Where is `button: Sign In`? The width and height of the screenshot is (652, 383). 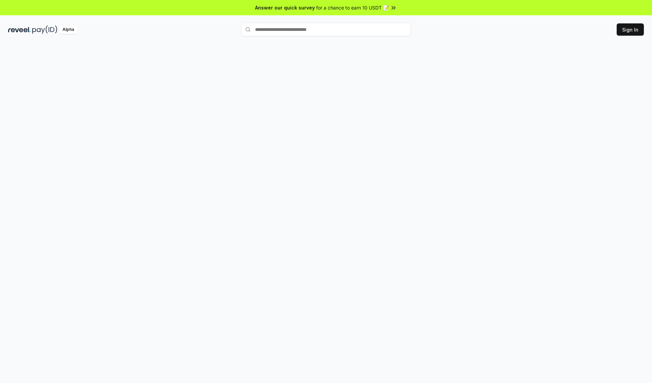 button: Sign In is located at coordinates (630, 30).